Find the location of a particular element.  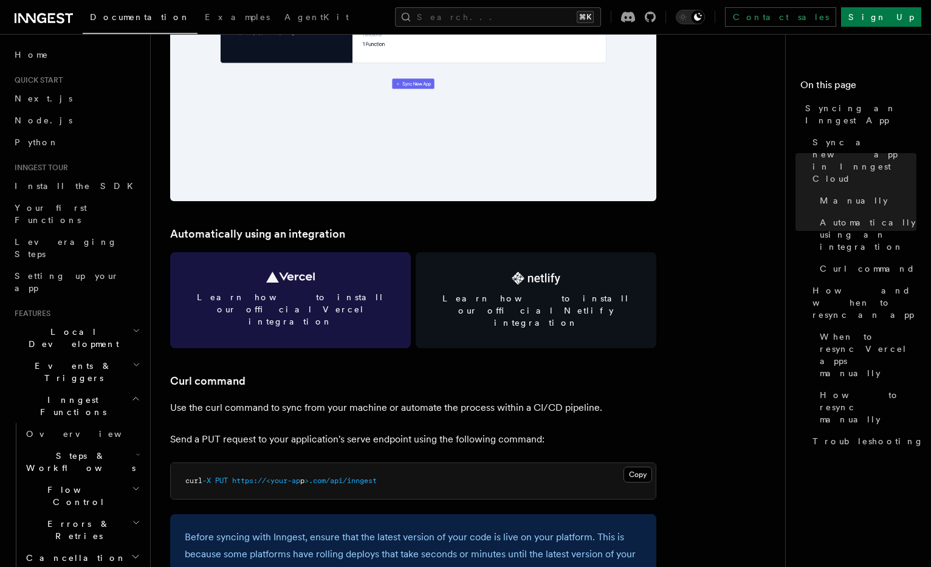

button: Copy is located at coordinates (638, 475).